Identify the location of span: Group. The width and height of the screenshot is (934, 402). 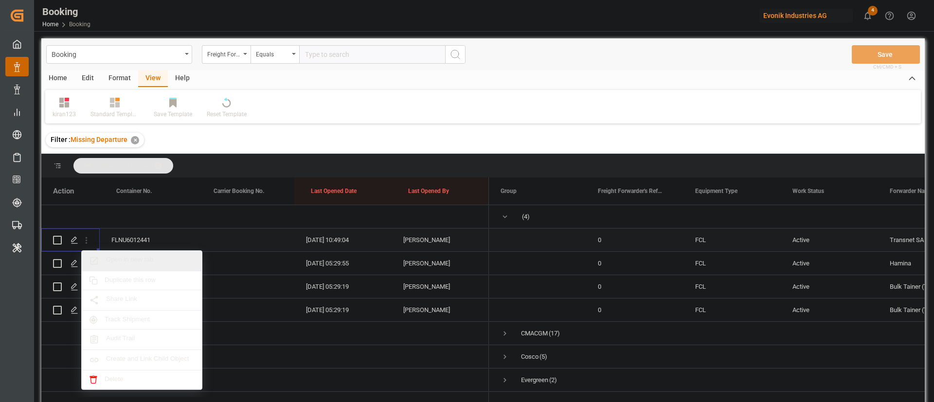
(508, 191).